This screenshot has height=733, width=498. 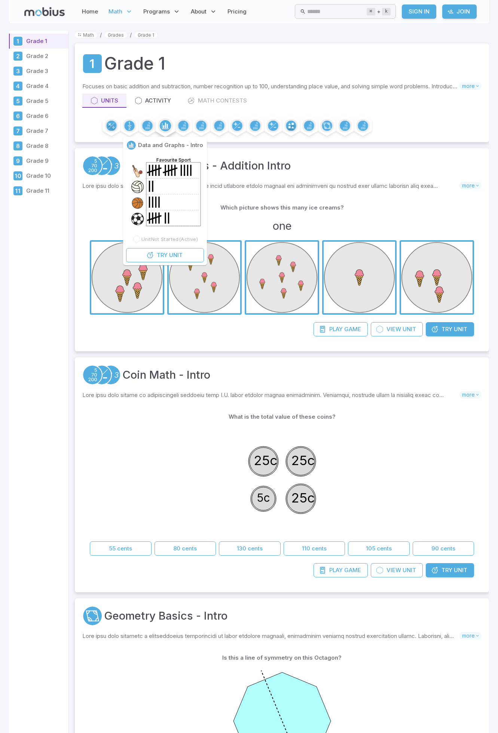 I want to click on nav: breadcrumb, so click(x=282, y=35).